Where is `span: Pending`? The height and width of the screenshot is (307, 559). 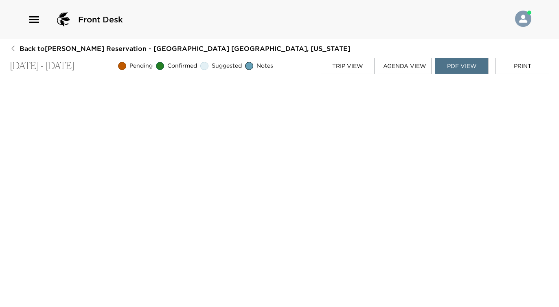 span: Pending is located at coordinates (141, 66).